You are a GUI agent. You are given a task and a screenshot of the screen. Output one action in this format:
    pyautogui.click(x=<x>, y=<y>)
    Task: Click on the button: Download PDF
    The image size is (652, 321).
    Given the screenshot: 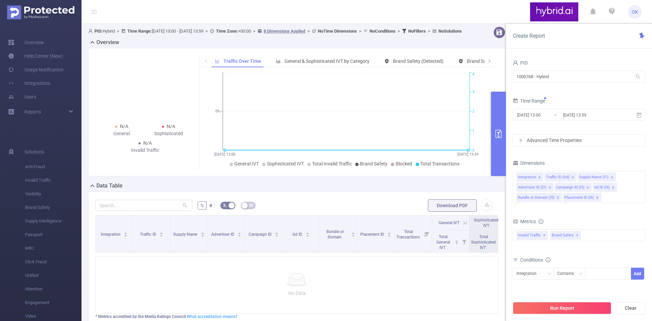 What is the action you would take?
    pyautogui.click(x=453, y=206)
    